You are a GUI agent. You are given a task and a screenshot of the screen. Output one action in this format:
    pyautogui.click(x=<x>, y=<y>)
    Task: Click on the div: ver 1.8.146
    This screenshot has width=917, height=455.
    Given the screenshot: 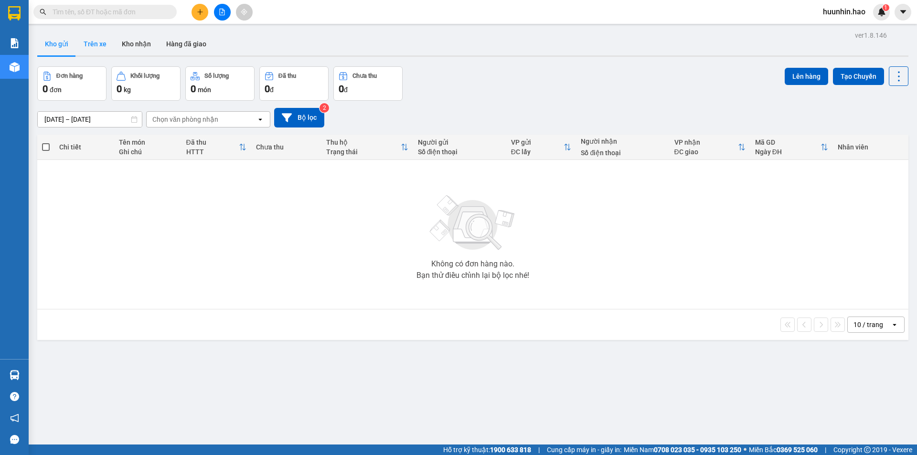 What is the action you would take?
    pyautogui.click(x=870, y=35)
    